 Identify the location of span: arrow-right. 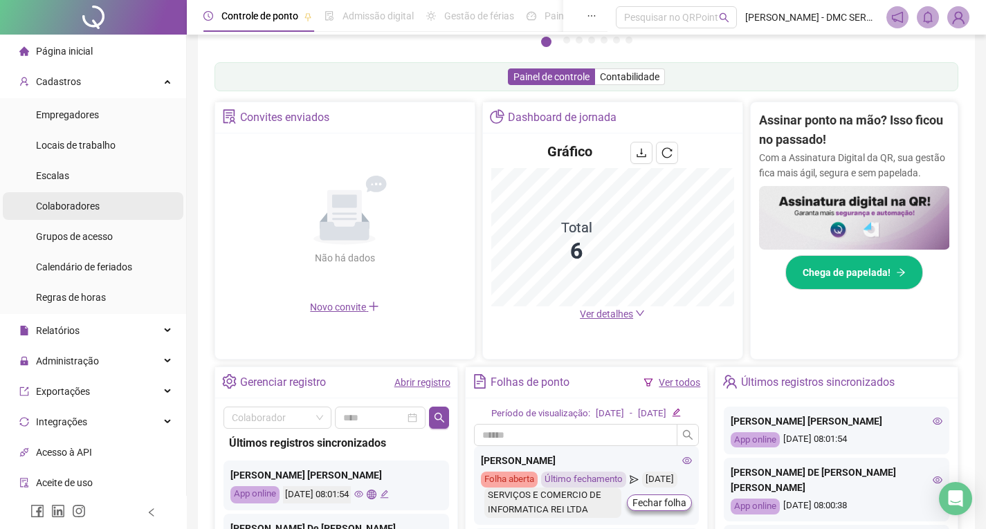
(901, 273).